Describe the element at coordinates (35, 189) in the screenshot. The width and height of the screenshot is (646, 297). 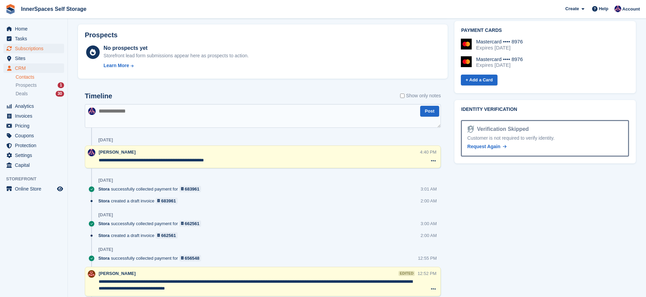
I see `span: Online Store` at that location.